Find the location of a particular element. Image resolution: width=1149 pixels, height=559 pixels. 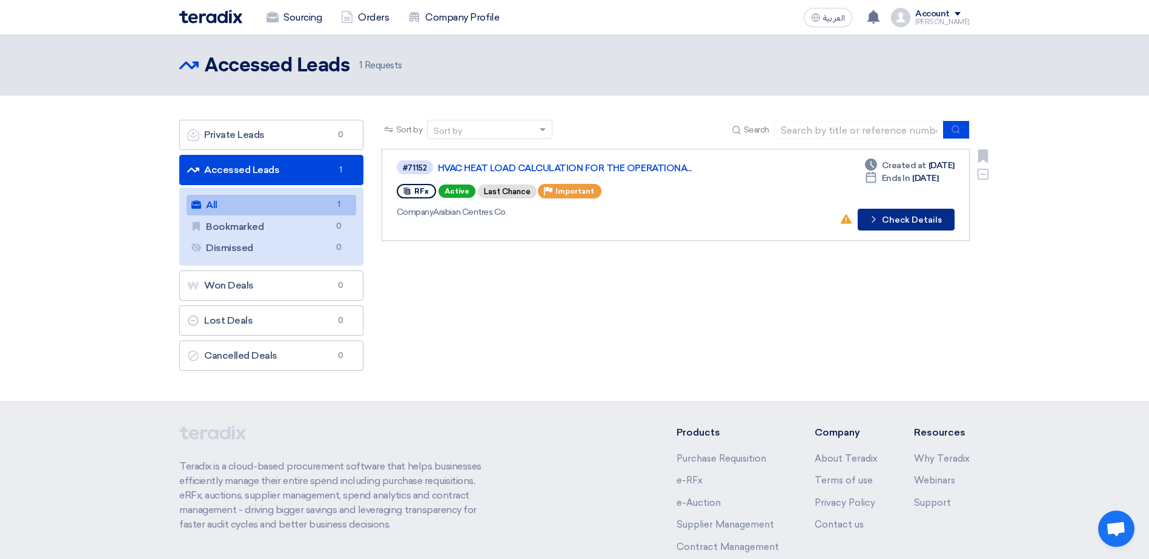

div: #71152 is located at coordinates (415, 168).